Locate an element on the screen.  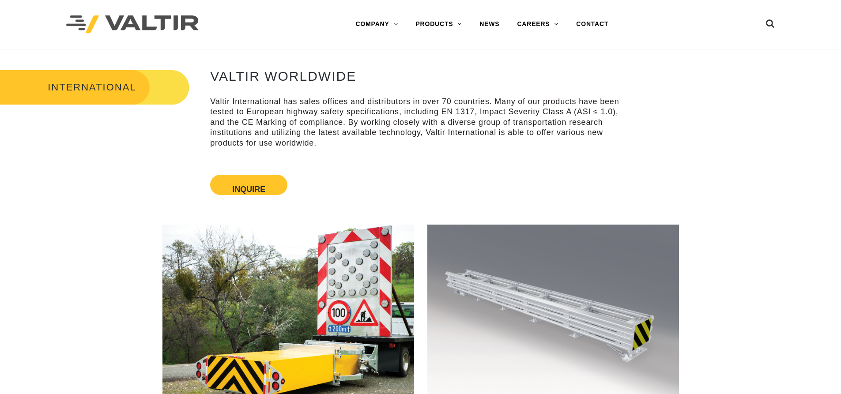
a: NEWS is located at coordinates (489, 24).